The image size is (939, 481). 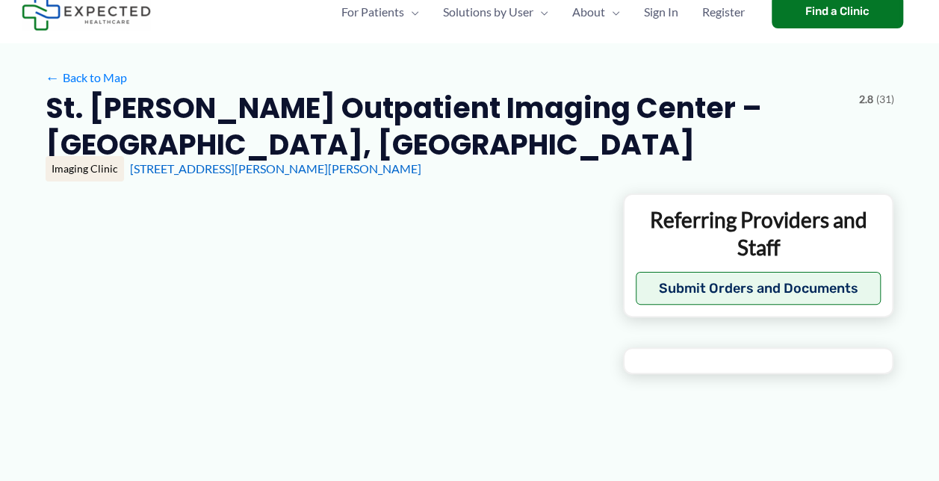 I want to click on a: ←Back to Map, so click(x=86, y=78).